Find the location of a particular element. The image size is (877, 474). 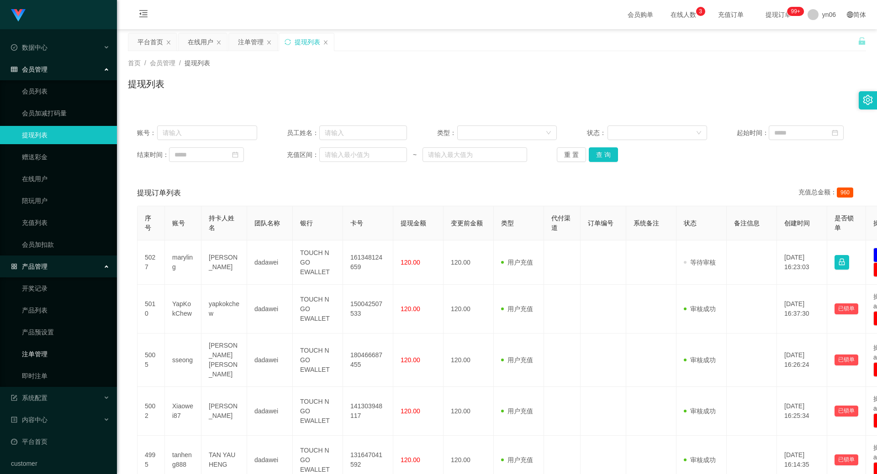

span: 团队名称 is located at coordinates (267, 223).